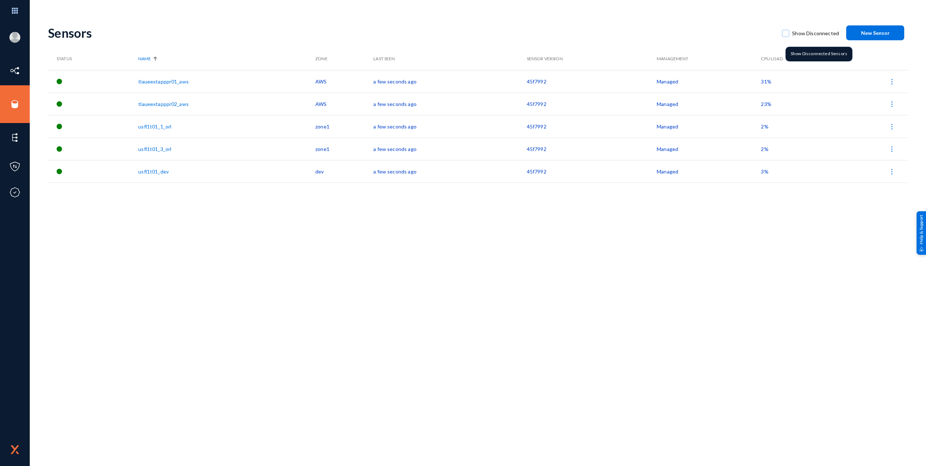 This screenshot has width=926, height=466. I want to click on img: app launcher, so click(15, 11).